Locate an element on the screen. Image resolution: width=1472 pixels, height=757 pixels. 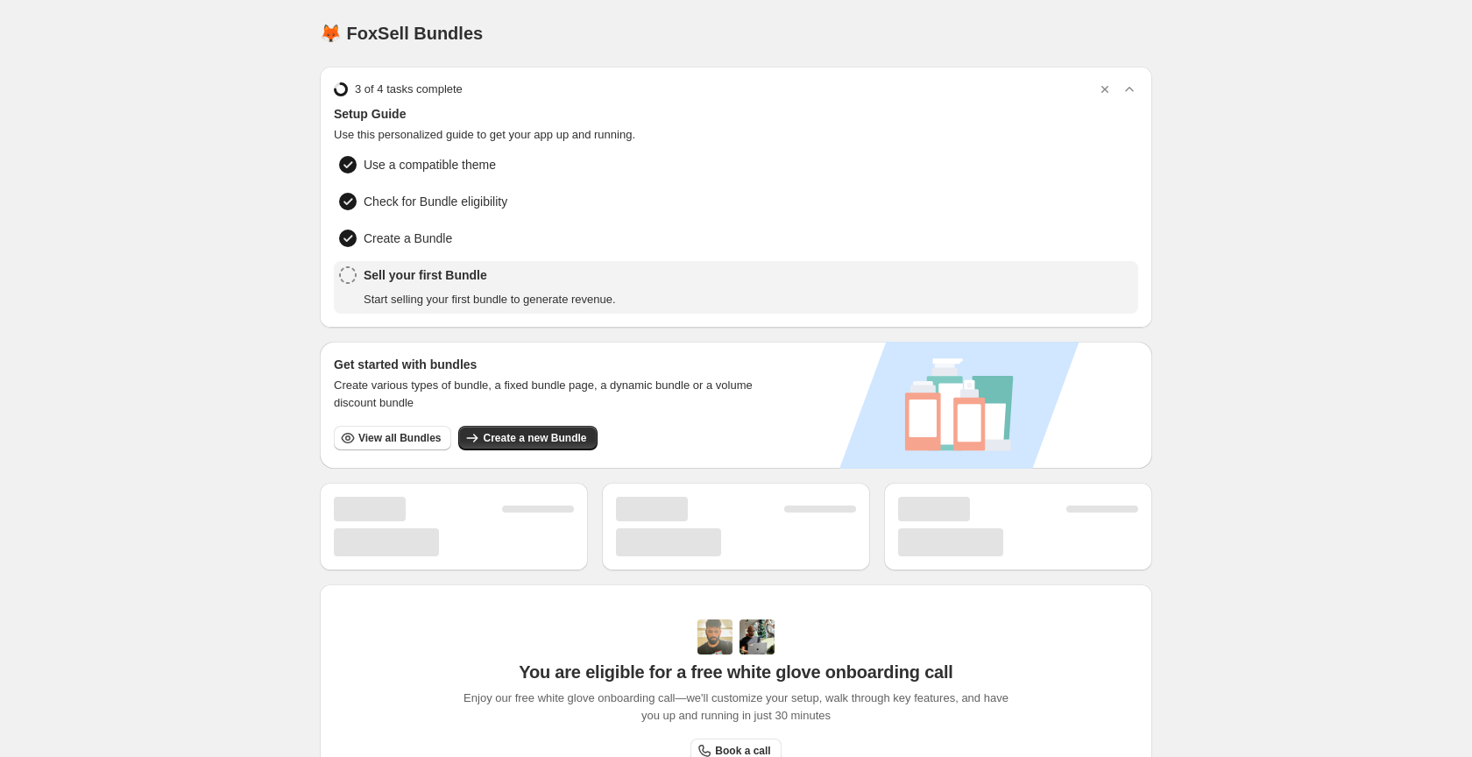
h3: Get started with bundles is located at coordinates (551, 365).